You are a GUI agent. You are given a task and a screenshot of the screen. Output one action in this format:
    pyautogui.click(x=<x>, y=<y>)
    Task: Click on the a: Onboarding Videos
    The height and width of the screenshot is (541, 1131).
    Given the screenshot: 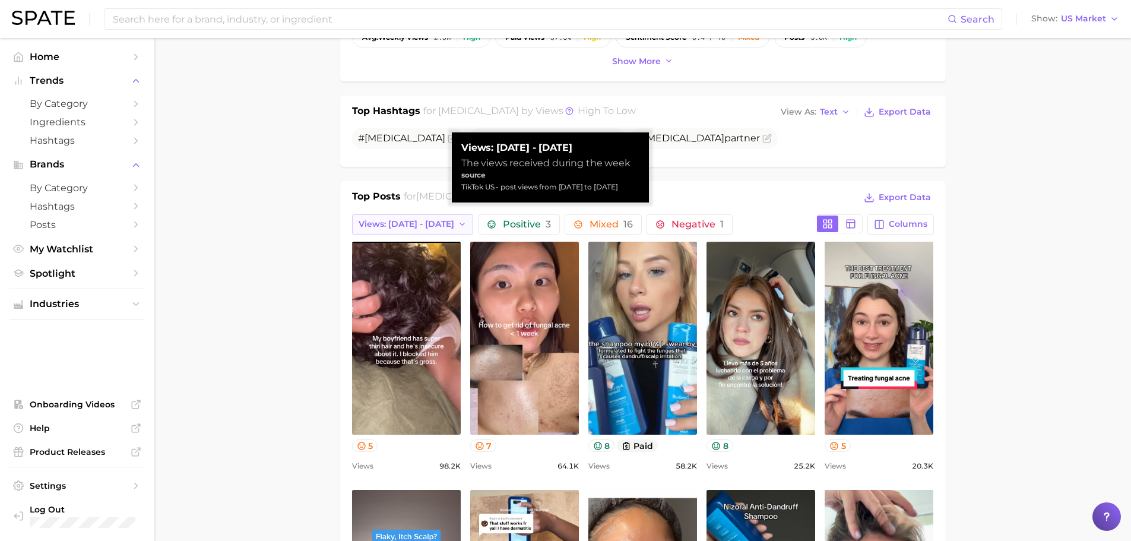 What is the action you would take?
    pyautogui.click(x=77, y=404)
    